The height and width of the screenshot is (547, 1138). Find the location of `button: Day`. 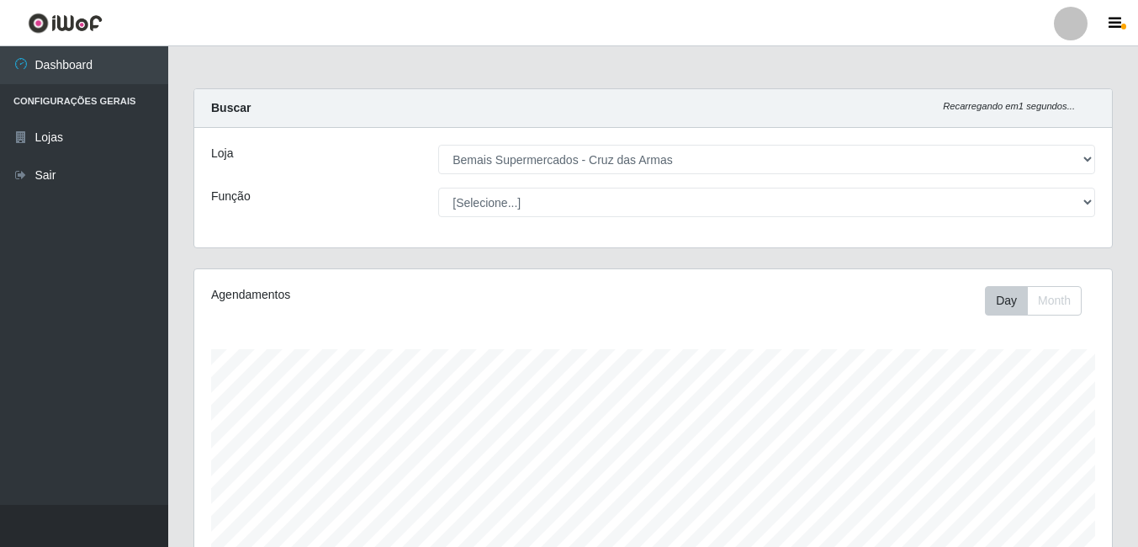

button: Day is located at coordinates (1006, 300).